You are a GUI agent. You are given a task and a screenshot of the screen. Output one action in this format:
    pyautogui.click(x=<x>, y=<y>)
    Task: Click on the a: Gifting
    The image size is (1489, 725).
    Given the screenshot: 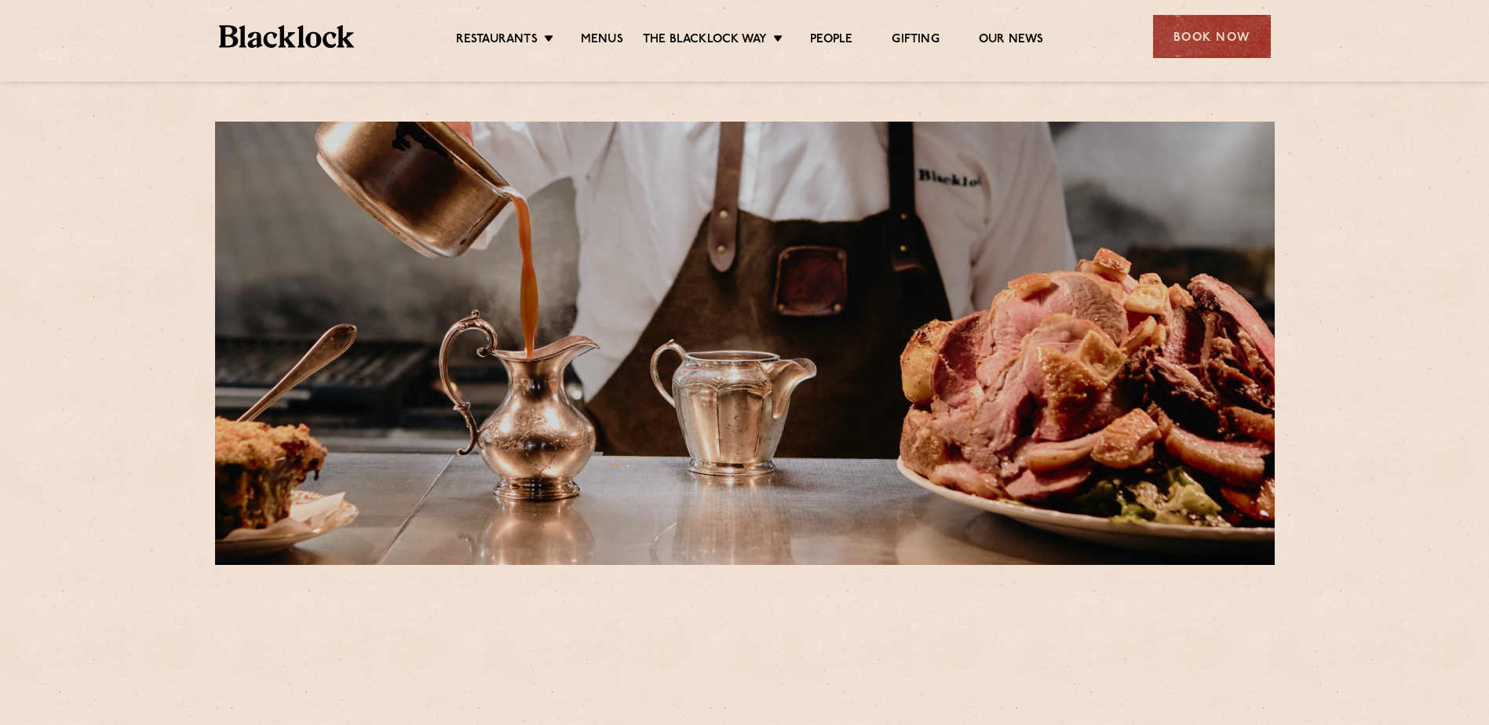 What is the action you would take?
    pyautogui.click(x=915, y=41)
    